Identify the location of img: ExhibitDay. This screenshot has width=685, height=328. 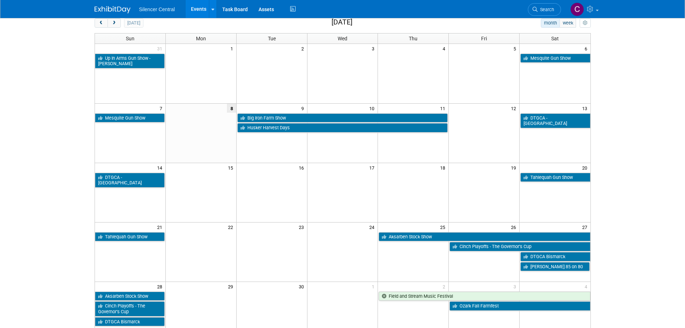
(113, 10).